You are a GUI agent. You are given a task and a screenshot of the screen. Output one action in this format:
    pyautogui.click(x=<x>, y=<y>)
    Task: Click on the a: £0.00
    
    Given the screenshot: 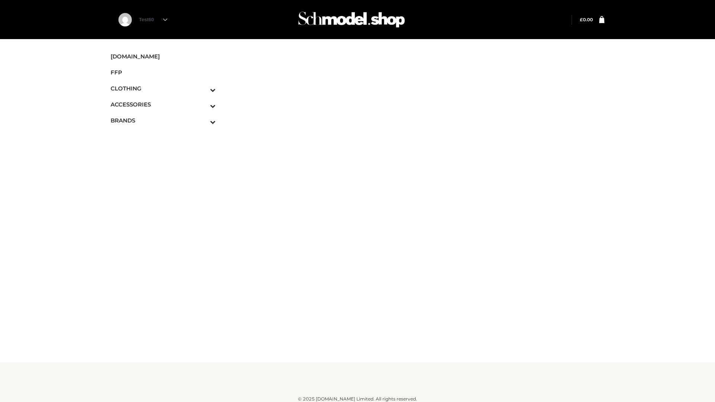 What is the action you would take?
    pyautogui.click(x=586, y=19)
    